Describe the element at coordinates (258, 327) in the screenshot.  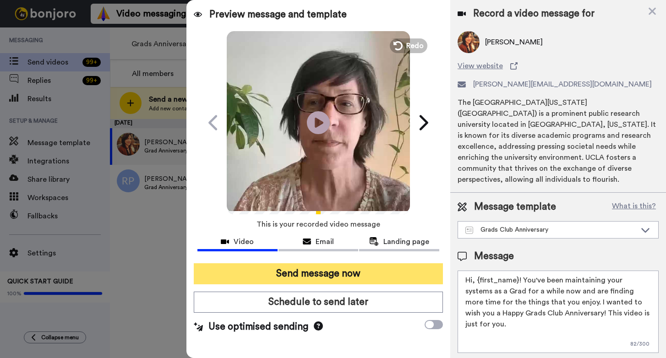
I see `span: Use optimised sending` at that location.